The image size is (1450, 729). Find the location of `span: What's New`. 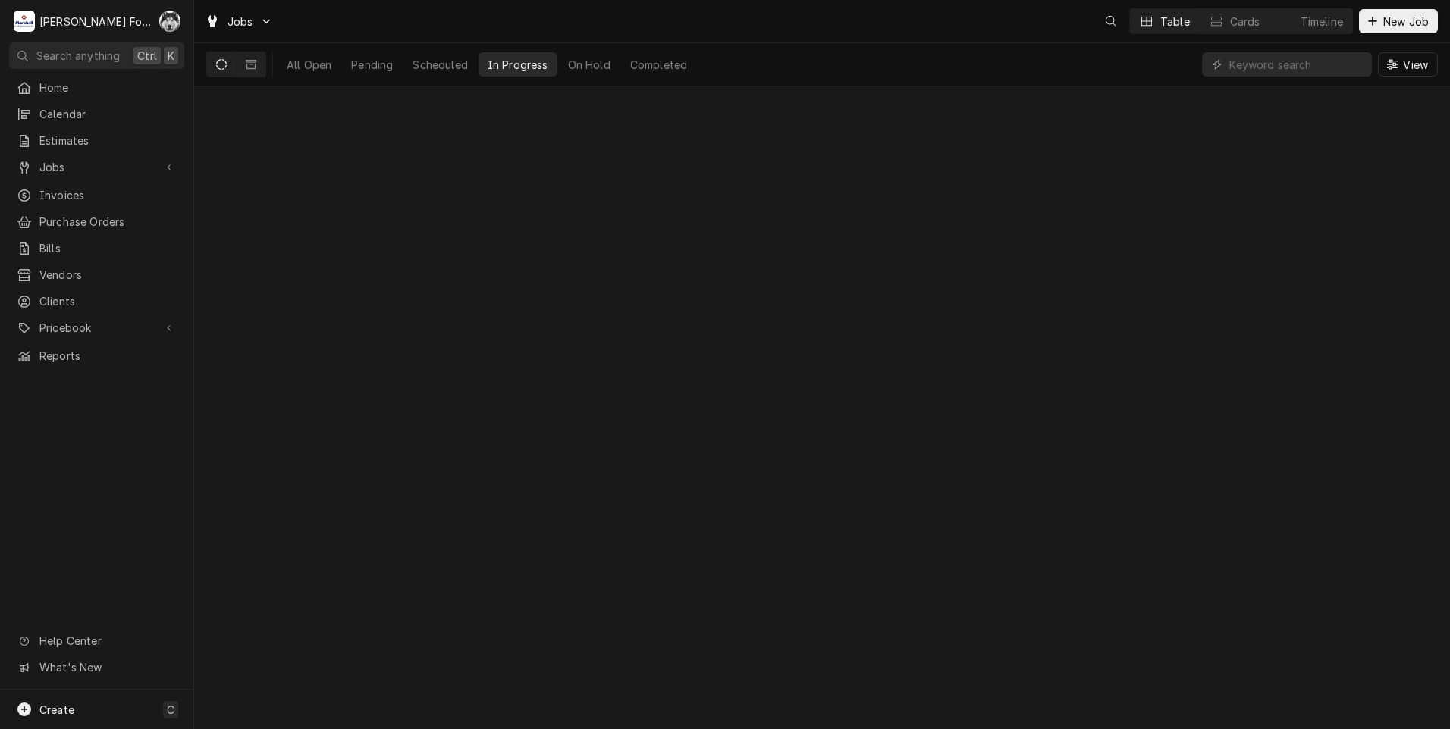

span: What's New is located at coordinates (107, 667).